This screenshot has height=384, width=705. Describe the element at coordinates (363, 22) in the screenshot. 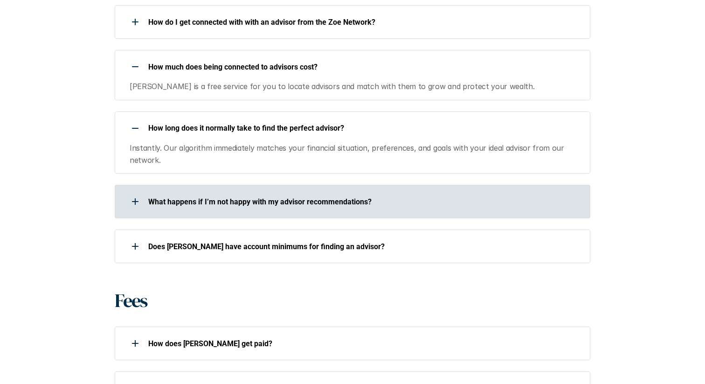

I see `p: How do I get connected with with an advisor from the Zoe Network?` at that location.